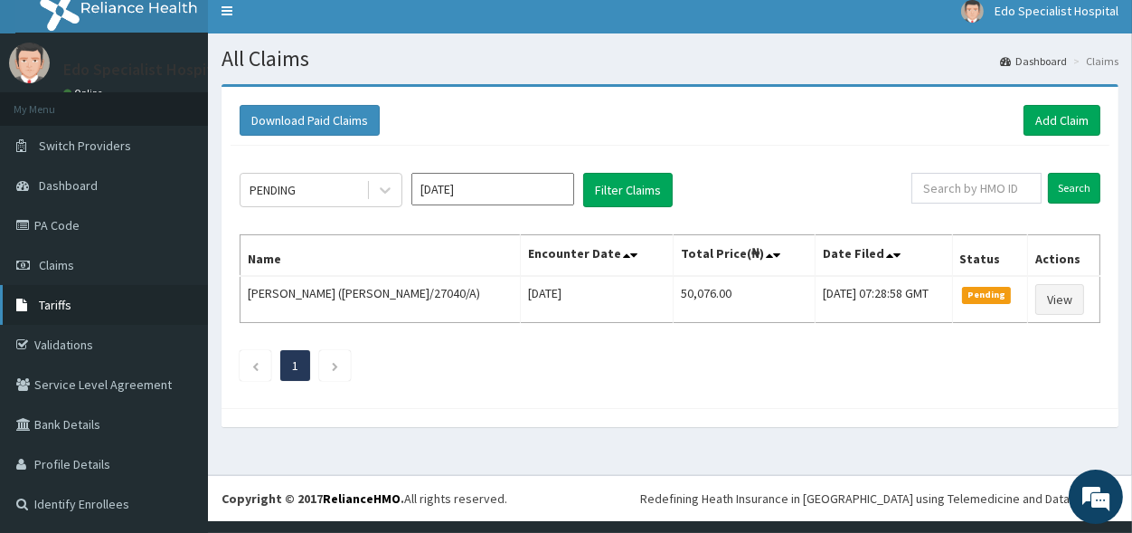 The image size is (1132, 533). What do you see at coordinates (362, 498) in the screenshot?
I see `a: RelianceHMO` at bounding box center [362, 498].